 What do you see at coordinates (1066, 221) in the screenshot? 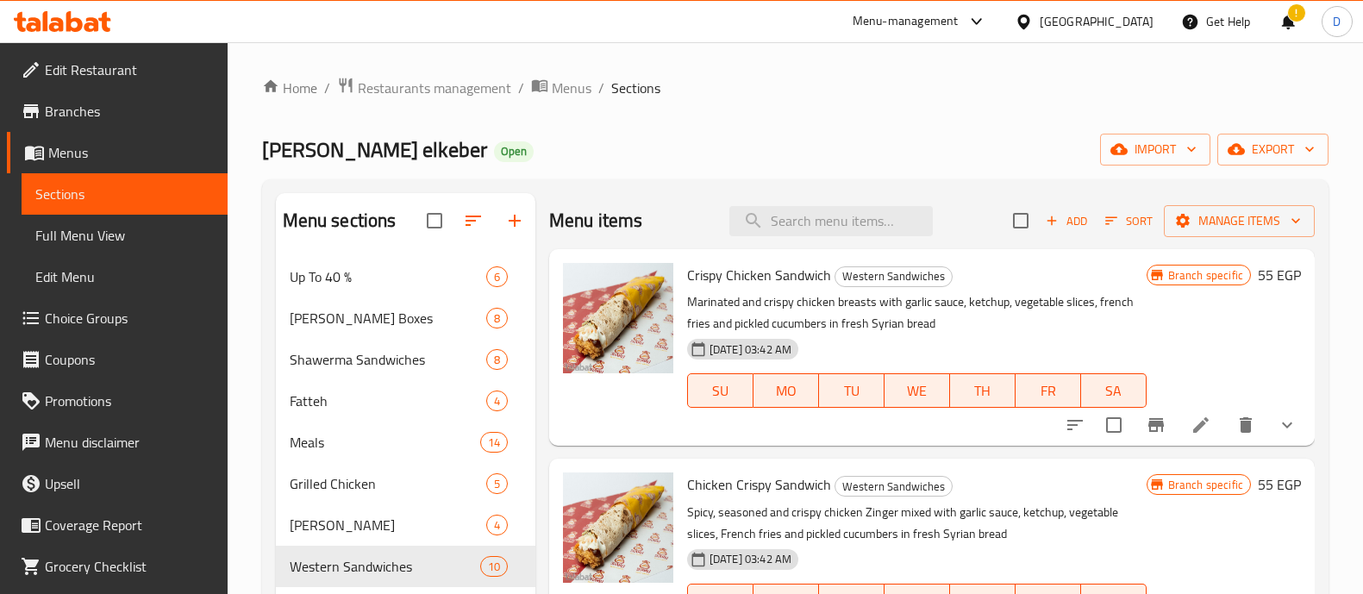
I see `span: Add` at bounding box center [1066, 221].